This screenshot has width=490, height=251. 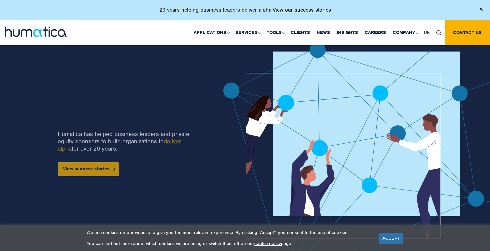 I want to click on span: DE, so click(x=426, y=32).